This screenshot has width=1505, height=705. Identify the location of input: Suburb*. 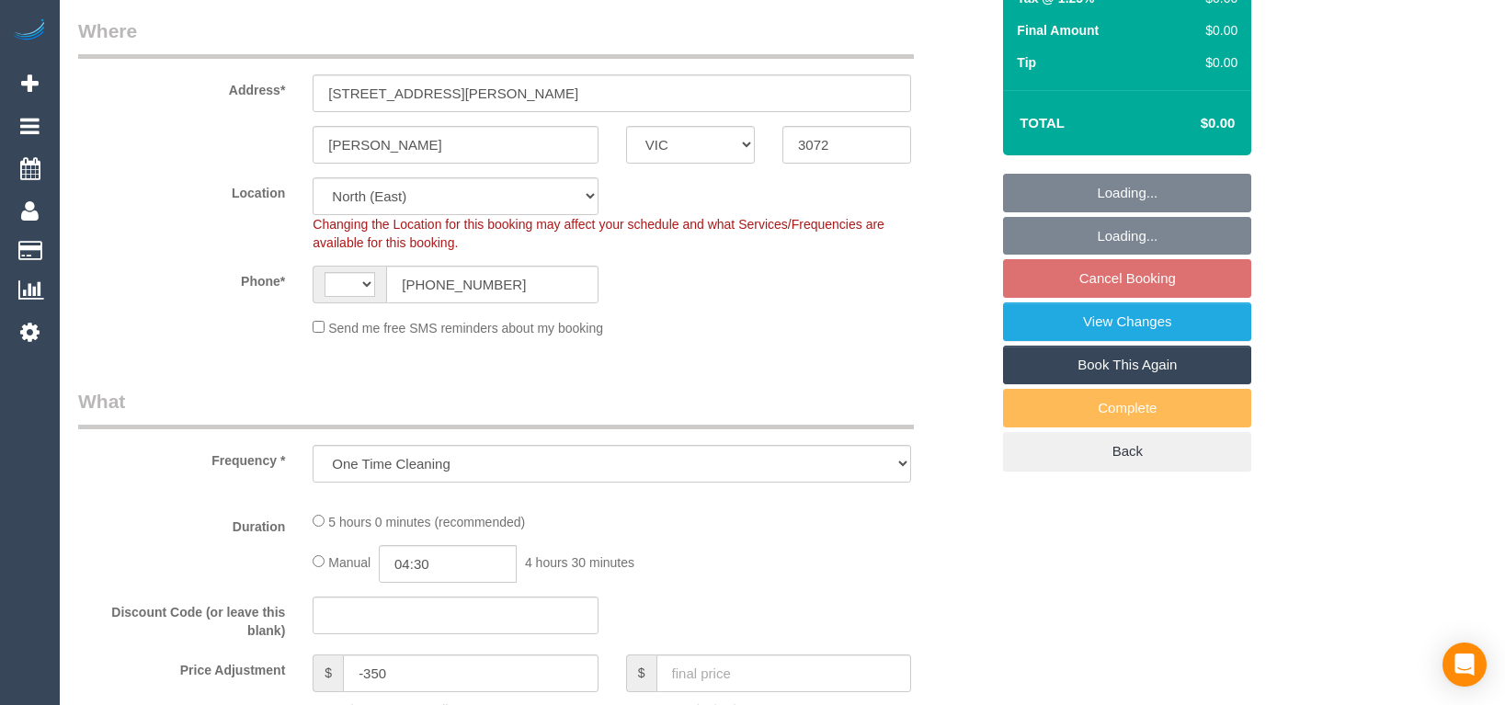
(455, 144).